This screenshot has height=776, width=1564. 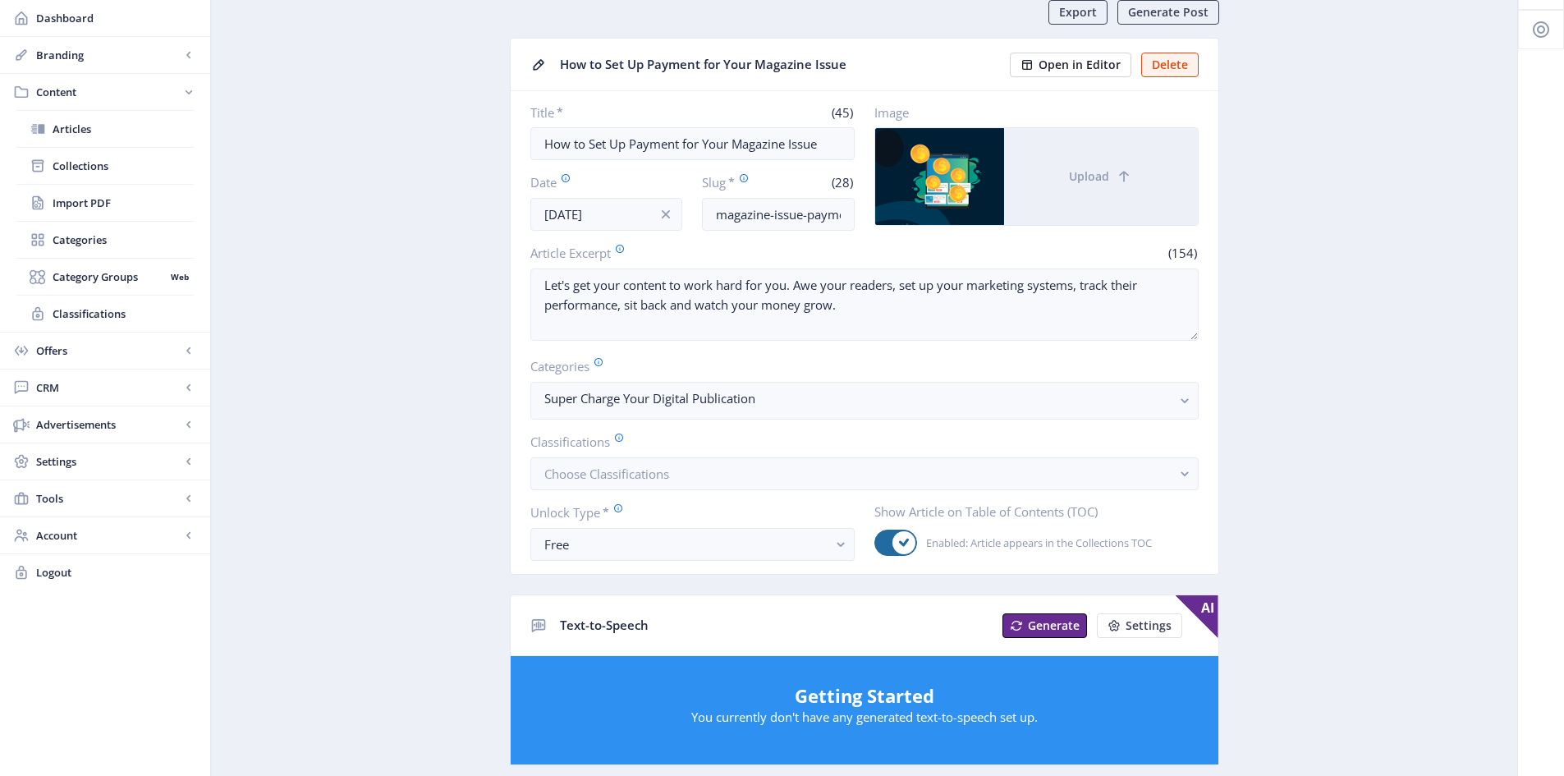 What do you see at coordinates (179, 277) in the screenshot?
I see `nb-badge: Web` at bounding box center [179, 277].